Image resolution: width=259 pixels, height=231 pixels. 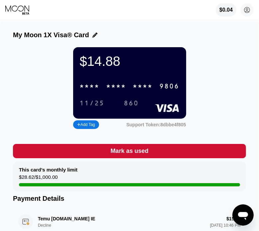 I want to click on div: Support Token: 8dbbe4f805, so click(x=156, y=125).